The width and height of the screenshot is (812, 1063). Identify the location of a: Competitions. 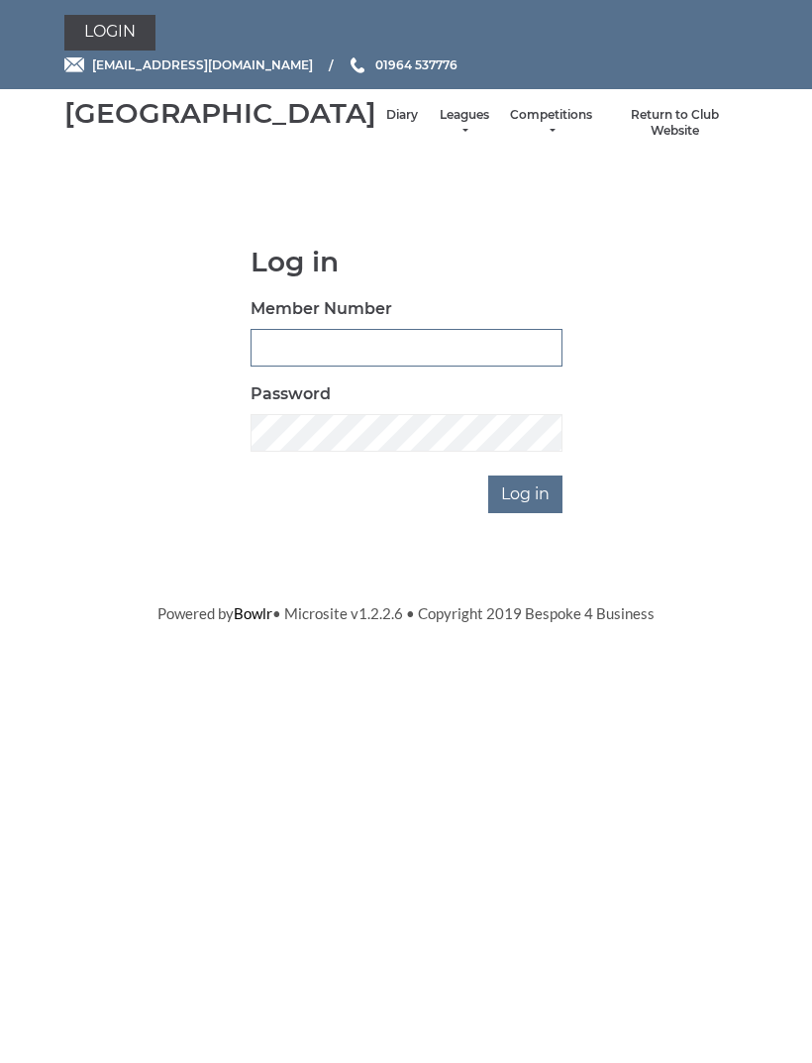
(551, 123).